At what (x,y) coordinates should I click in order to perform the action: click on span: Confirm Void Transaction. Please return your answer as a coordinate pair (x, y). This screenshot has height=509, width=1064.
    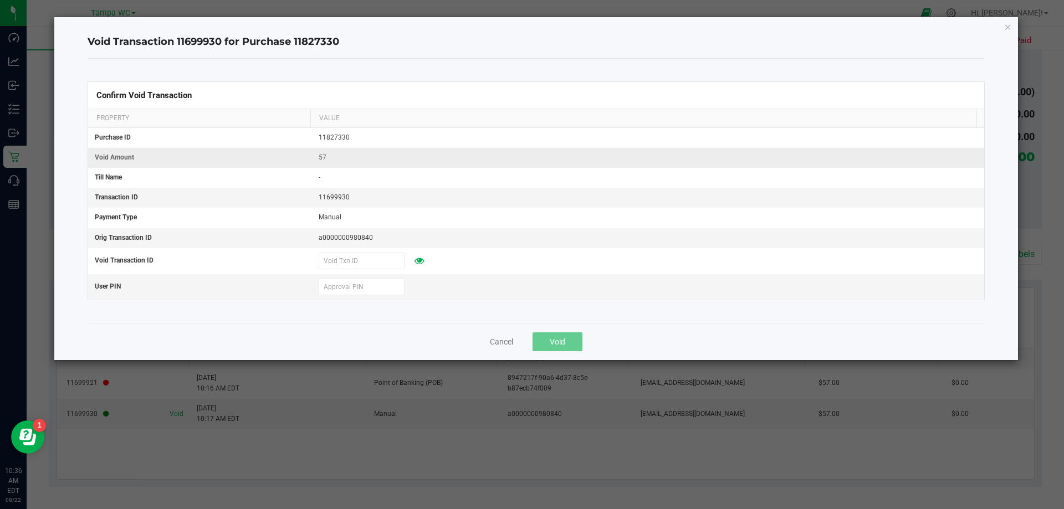
    Looking at the image, I should click on (144, 95).